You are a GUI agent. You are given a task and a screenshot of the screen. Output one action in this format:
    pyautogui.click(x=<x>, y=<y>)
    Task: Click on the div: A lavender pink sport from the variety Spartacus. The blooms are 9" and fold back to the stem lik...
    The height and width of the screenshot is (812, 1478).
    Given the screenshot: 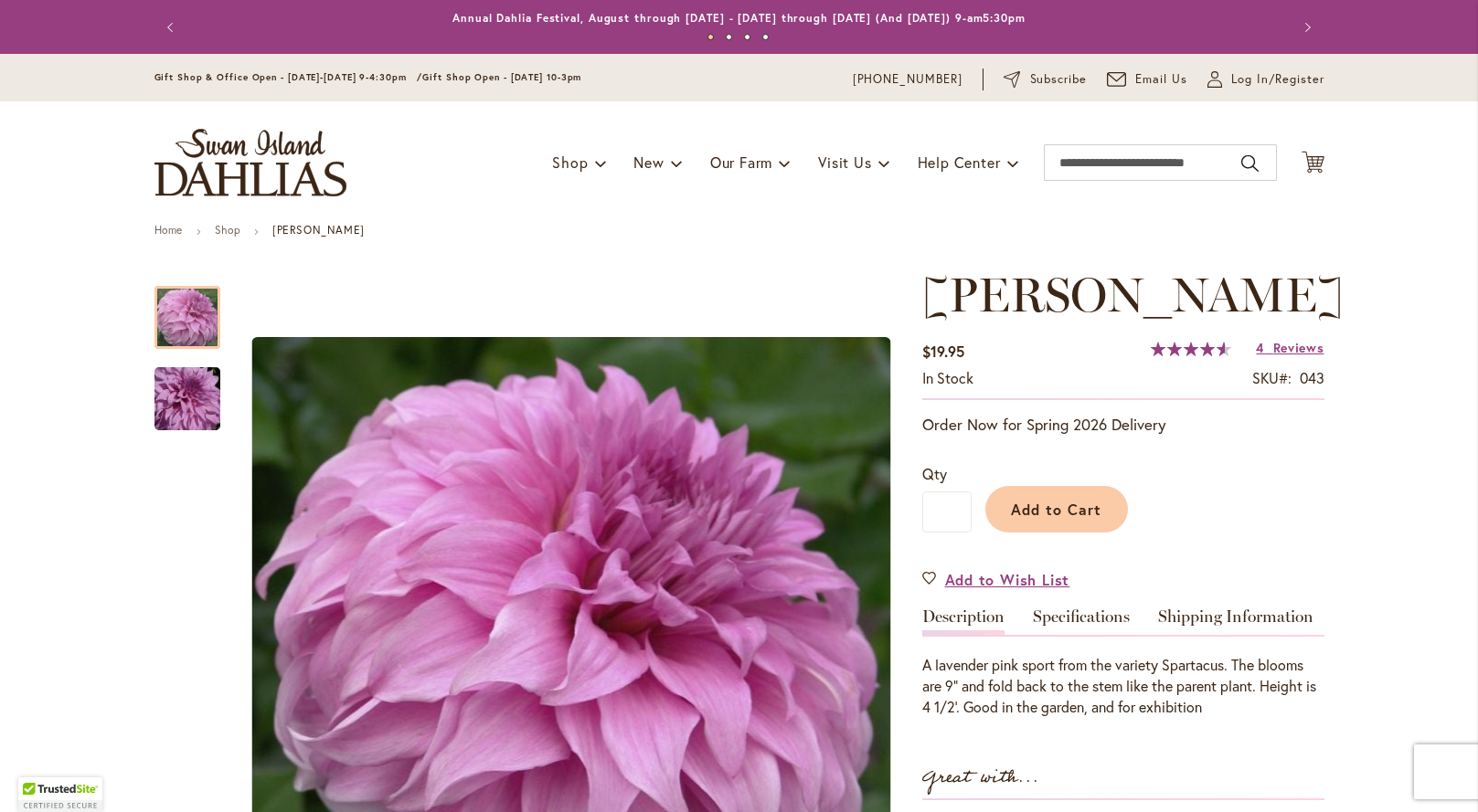 What is the action you would take?
    pyautogui.click(x=1123, y=686)
    